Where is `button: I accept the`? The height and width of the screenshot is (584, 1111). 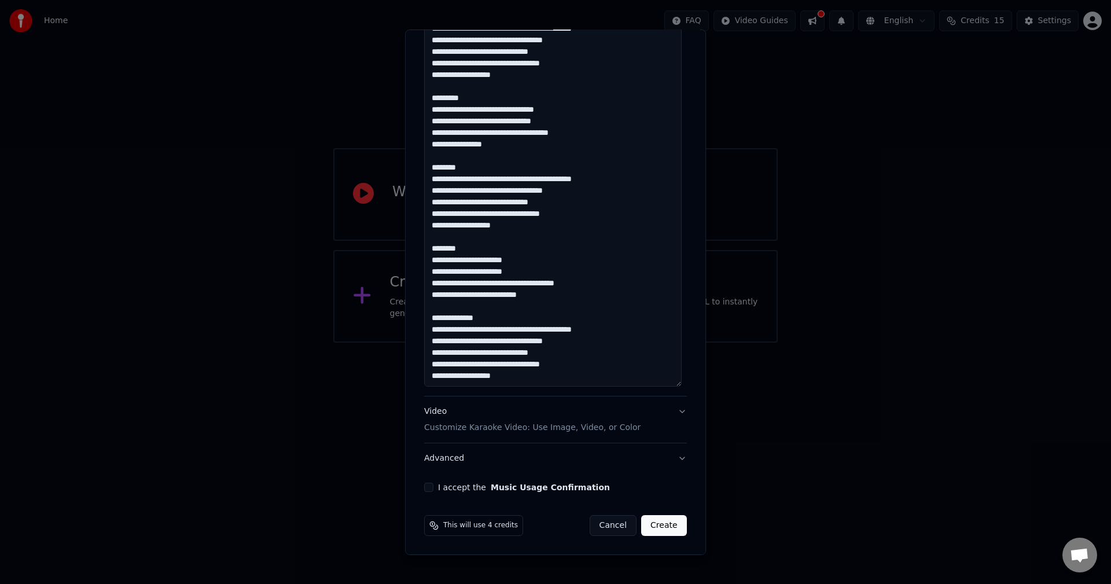 button: I accept the is located at coordinates (550, 487).